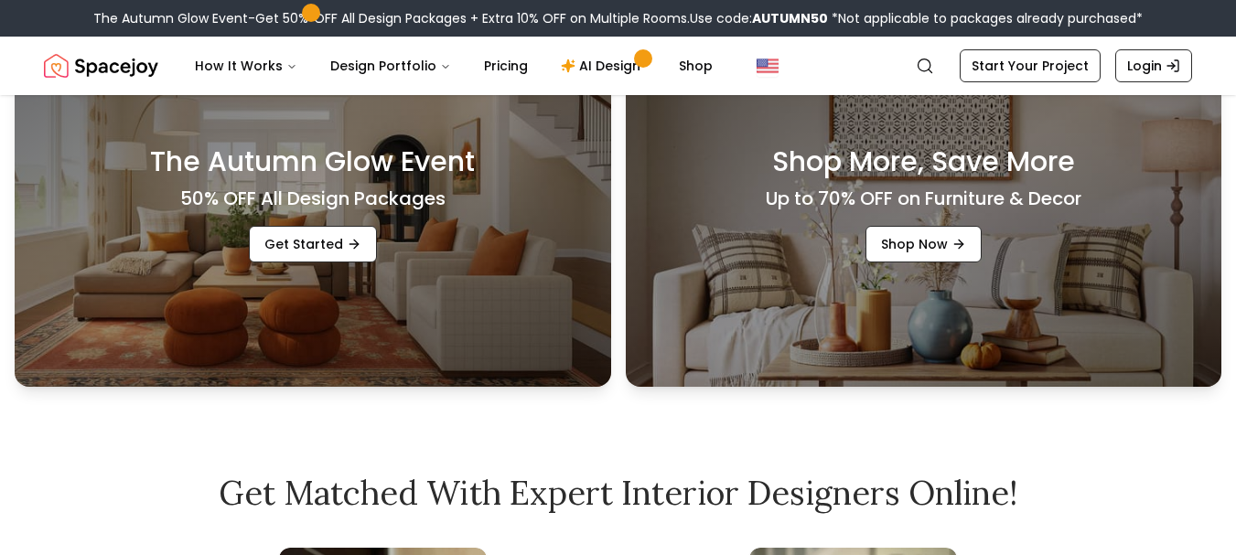 This screenshot has width=1236, height=555. Describe the element at coordinates (923, 244) in the screenshot. I see `a: Shop Now` at that location.